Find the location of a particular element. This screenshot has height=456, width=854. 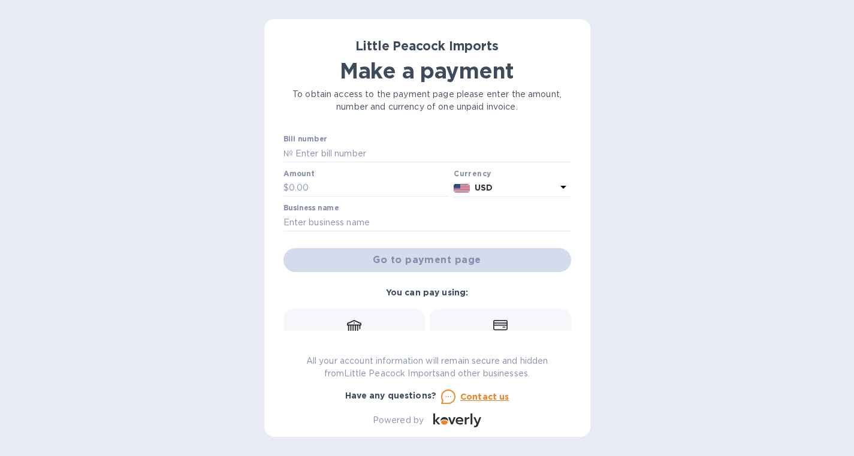

p: To obtain access to the payment page please enter the amount, number and currency of one unpaid i... is located at coordinates (427, 101).